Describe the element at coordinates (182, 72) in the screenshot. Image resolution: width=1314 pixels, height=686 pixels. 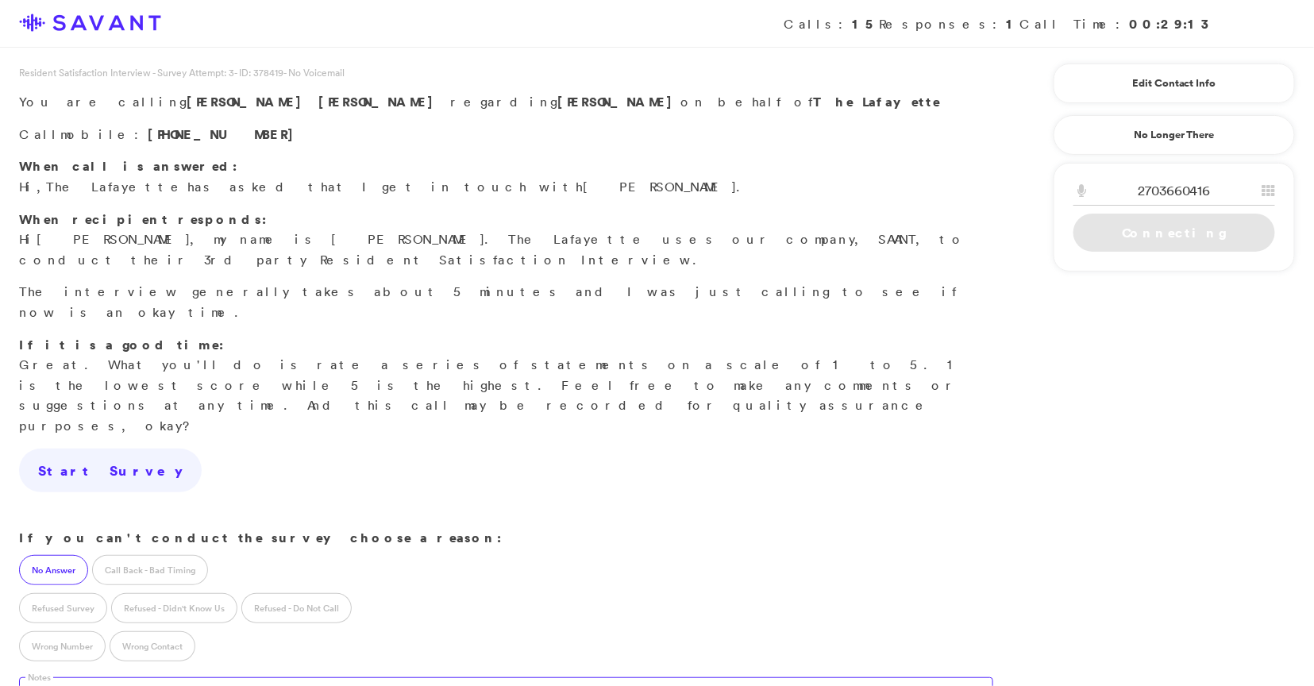
I see `span: Resident Satisfaction Interview - Survey Attempt: 3 - No Voicemail` at that location.